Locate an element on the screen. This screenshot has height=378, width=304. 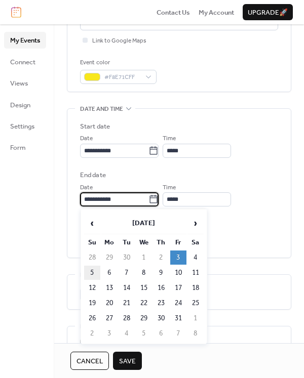
td: 22 is located at coordinates (144, 303).